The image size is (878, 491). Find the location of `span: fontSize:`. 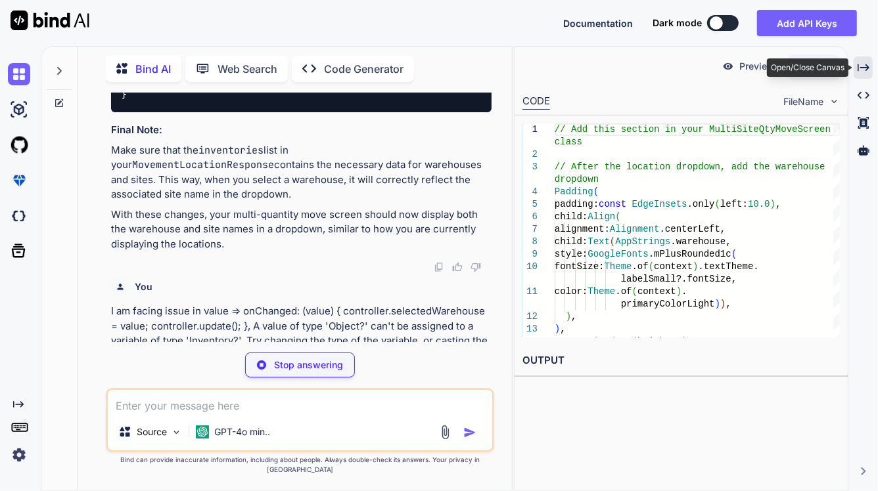

span: fontSize: is located at coordinates (579, 267).